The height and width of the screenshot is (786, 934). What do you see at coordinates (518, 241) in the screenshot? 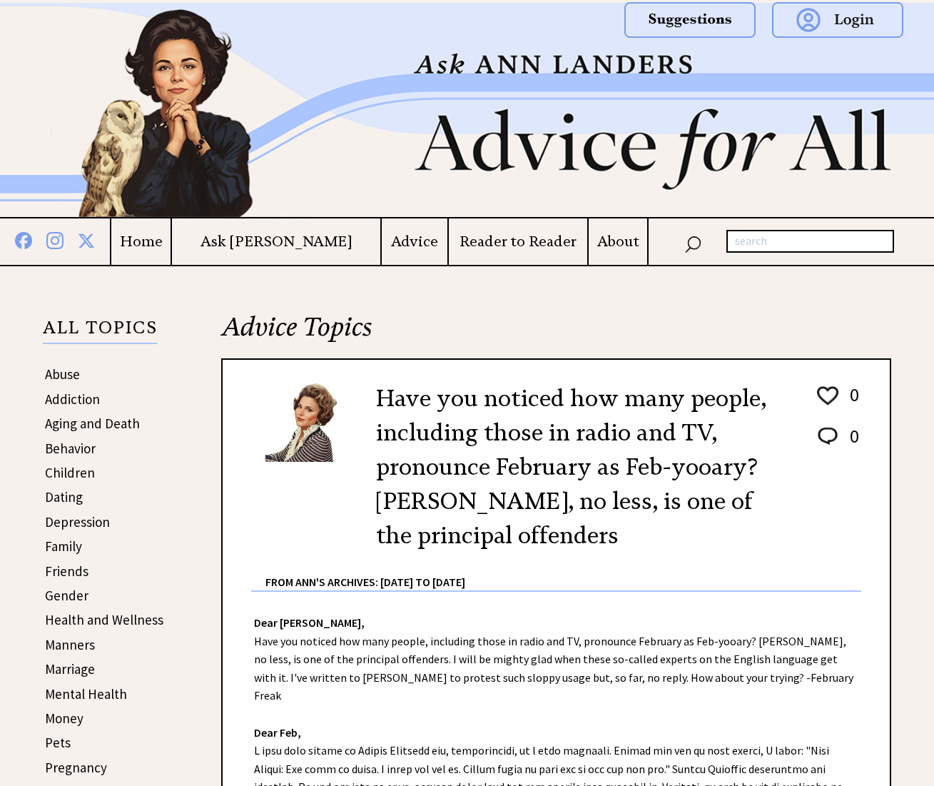
I see `a: Reader to Reader` at bounding box center [518, 241].